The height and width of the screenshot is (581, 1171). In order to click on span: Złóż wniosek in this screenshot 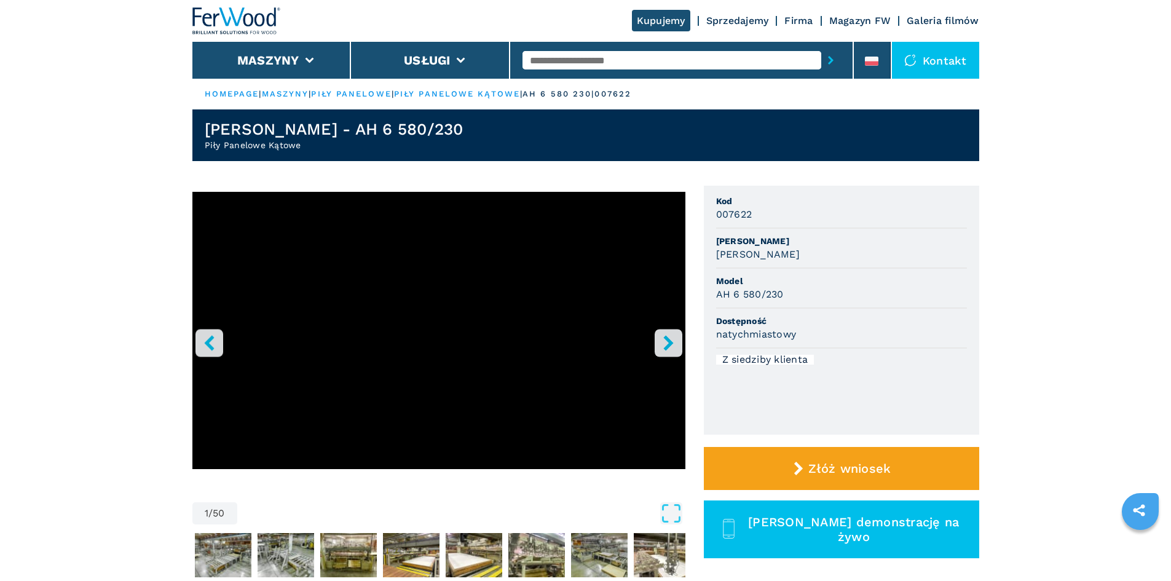, I will do `click(850, 469)`.